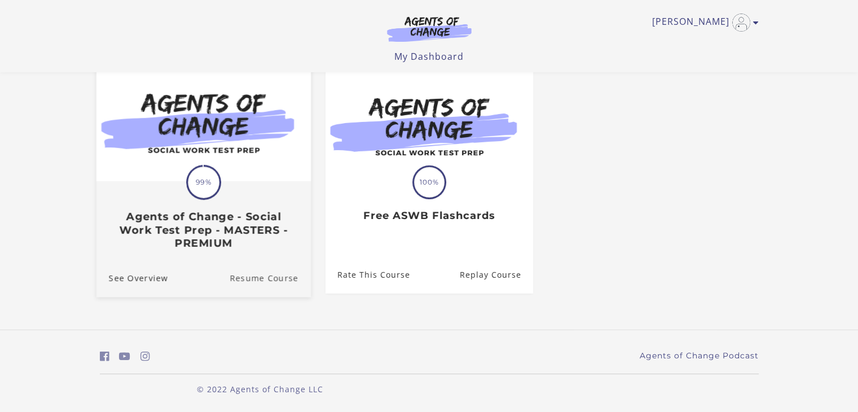 This screenshot has height=412, width=858. Describe the element at coordinates (496, 275) in the screenshot. I see `a: Free ASWB Flashcards: Resume Course` at that location.